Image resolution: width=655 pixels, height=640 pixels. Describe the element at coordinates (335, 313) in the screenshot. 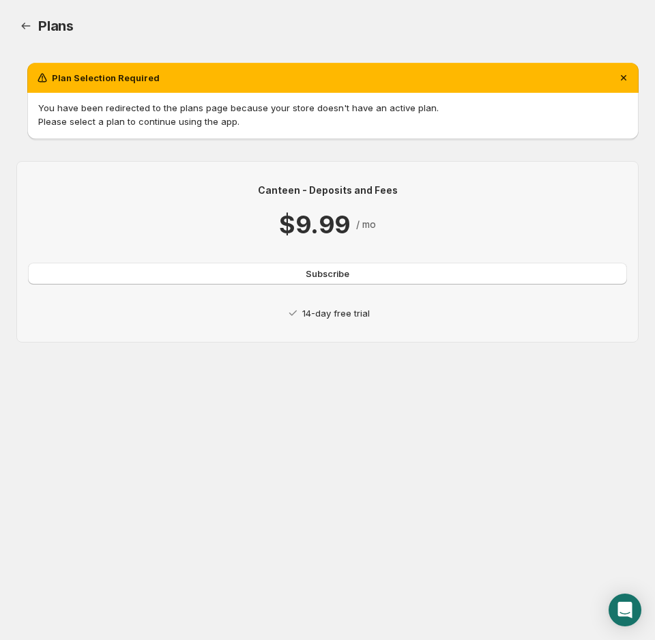

I see `p: 14-day free trial` at that location.